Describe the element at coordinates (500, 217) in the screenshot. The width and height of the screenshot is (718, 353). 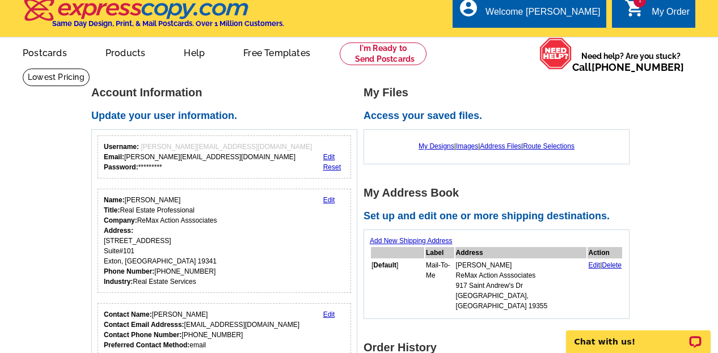
I see `h2: Set up and edit one or more shipping destinations.` at that location.